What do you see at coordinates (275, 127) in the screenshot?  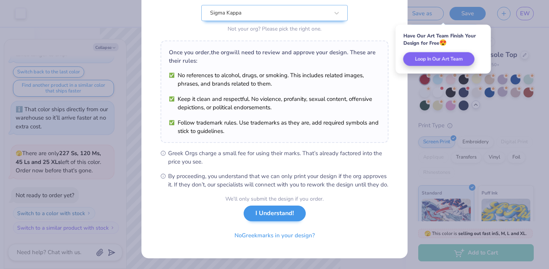 I see `li: Follow trademark rules. Use trademarks as they are, add required symbols and stick to guidelines.` at bounding box center [275, 127].